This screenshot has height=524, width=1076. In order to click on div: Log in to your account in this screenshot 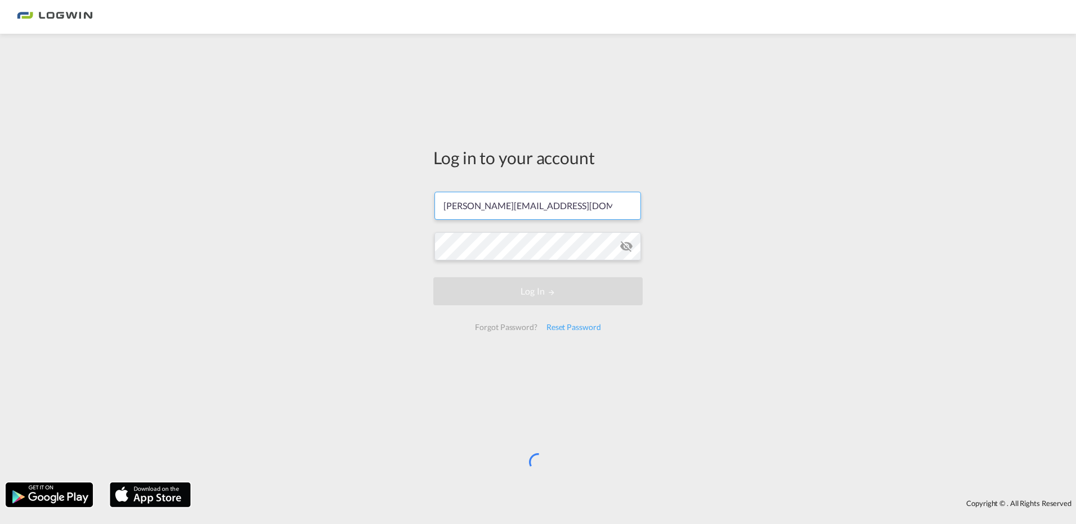, I will do `click(538, 158)`.